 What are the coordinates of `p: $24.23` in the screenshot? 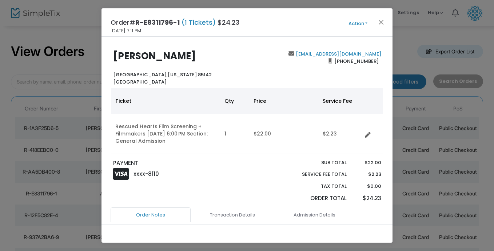 It's located at (367, 199).